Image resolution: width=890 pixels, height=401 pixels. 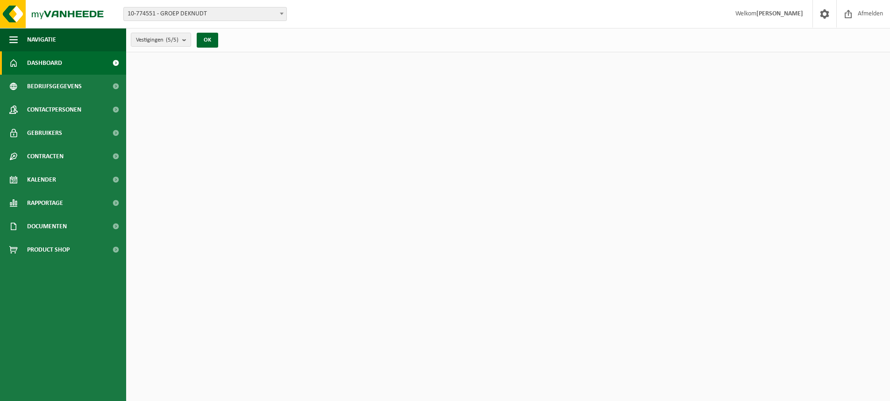 I want to click on count: (5/5), so click(x=172, y=40).